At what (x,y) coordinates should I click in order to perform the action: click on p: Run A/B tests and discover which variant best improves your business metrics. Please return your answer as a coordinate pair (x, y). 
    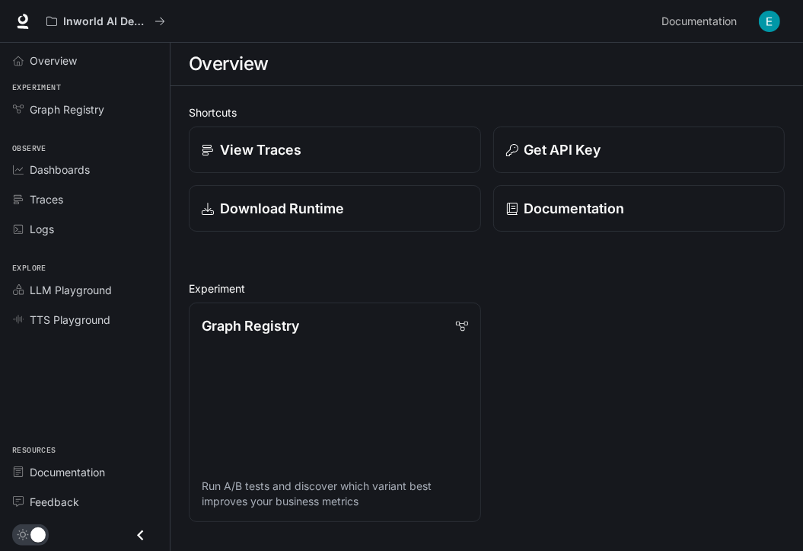
    Looking at the image, I should click on (335, 493).